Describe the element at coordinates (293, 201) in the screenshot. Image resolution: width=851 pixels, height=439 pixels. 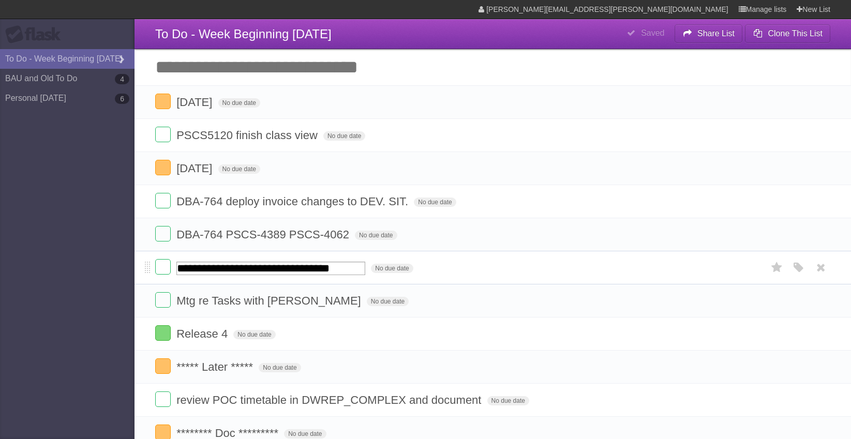
I see `span: DBA-764 deploy invoice changes to DEV. SIT.` at that location.